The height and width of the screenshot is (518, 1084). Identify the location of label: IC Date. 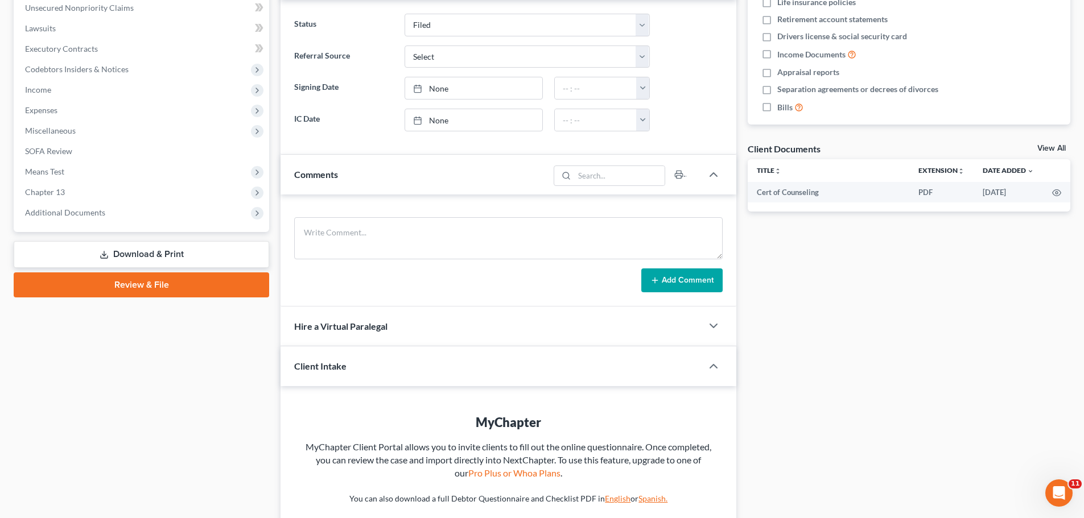
(343, 120).